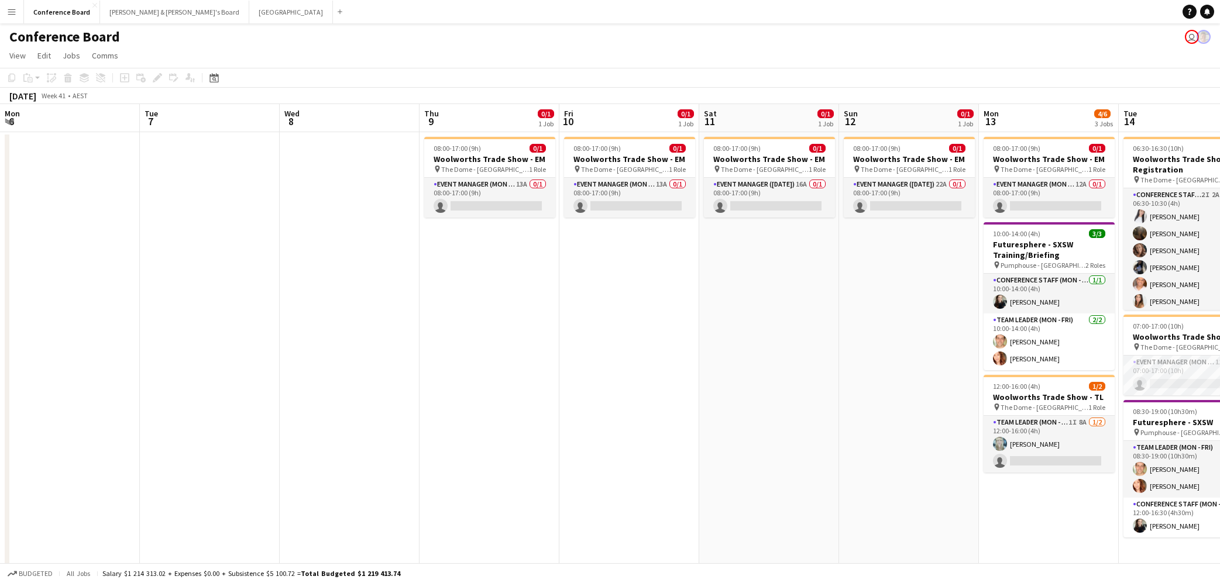 The width and height of the screenshot is (1220, 583). Describe the element at coordinates (431, 121) in the screenshot. I see `span: 9` at that location.